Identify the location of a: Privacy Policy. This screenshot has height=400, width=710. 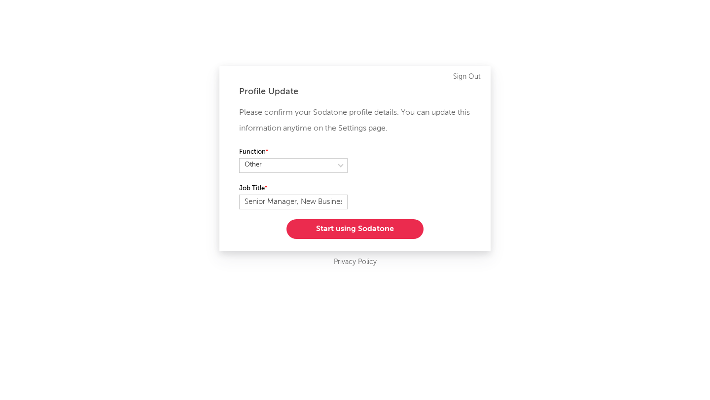
(355, 262).